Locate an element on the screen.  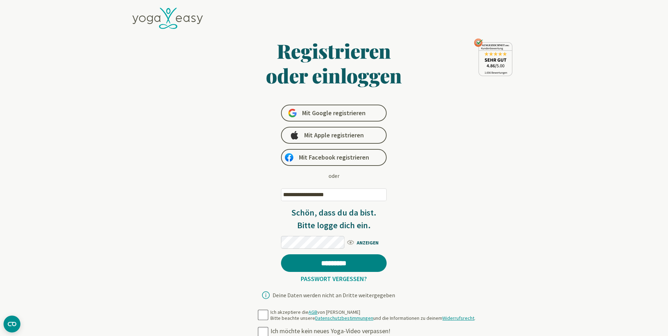
div: Deine Daten werden nicht an Dritte weitergegeben is located at coordinates (334, 295).